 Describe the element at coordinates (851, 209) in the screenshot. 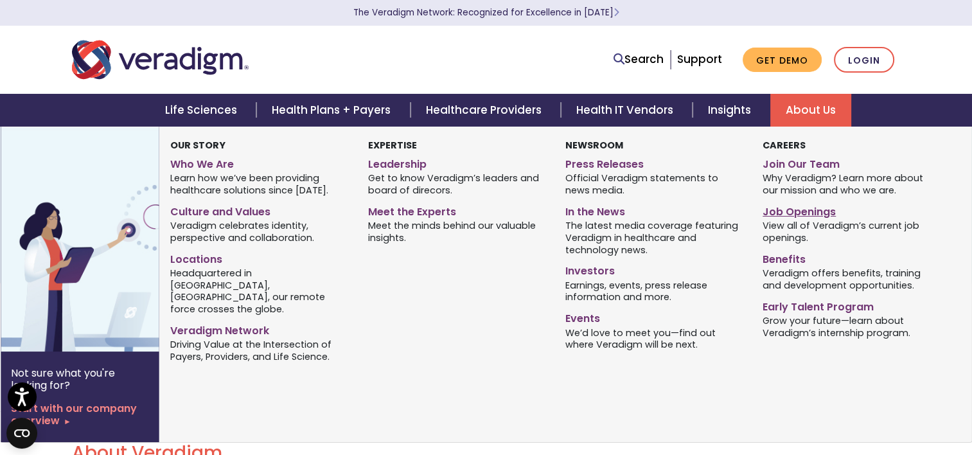

I see `a: Job Openings` at that location.